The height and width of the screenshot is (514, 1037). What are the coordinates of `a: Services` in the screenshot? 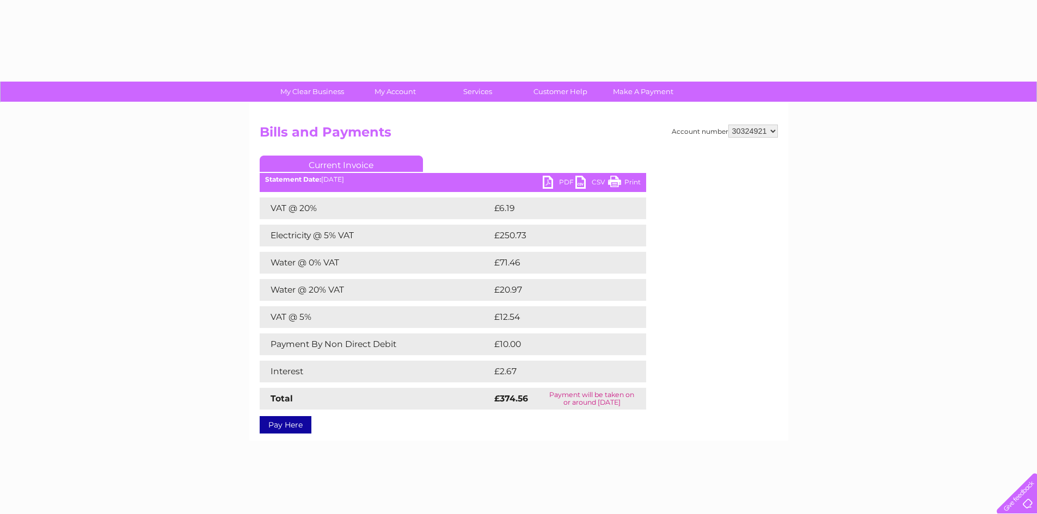 It's located at (477, 91).